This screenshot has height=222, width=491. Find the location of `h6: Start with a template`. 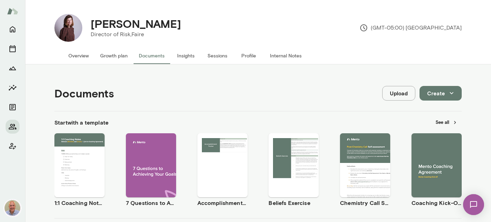

h6: Start with a template is located at coordinates (81, 123).